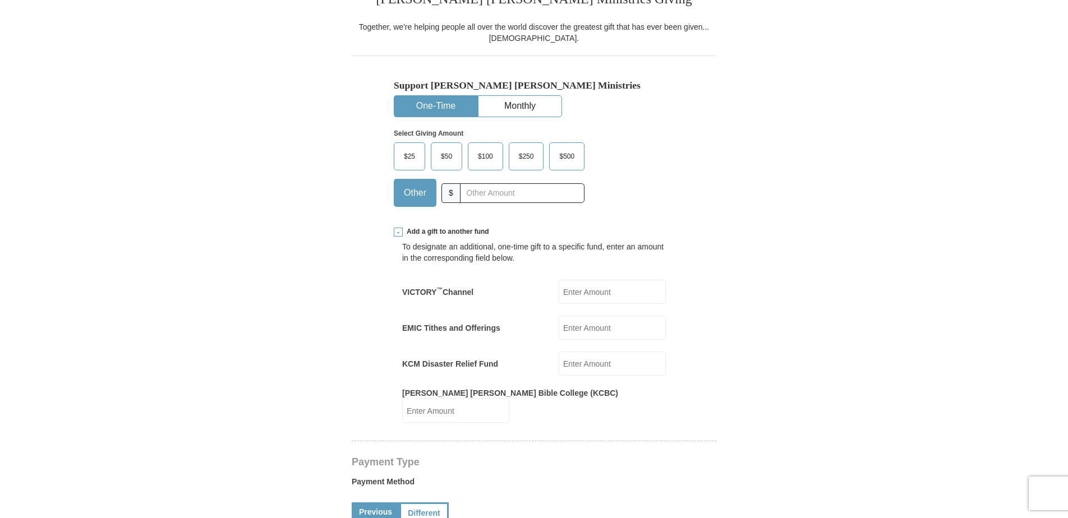  Describe the element at coordinates (451, 328) in the screenshot. I see `label: EMIC Tithes and Offerings` at that location.